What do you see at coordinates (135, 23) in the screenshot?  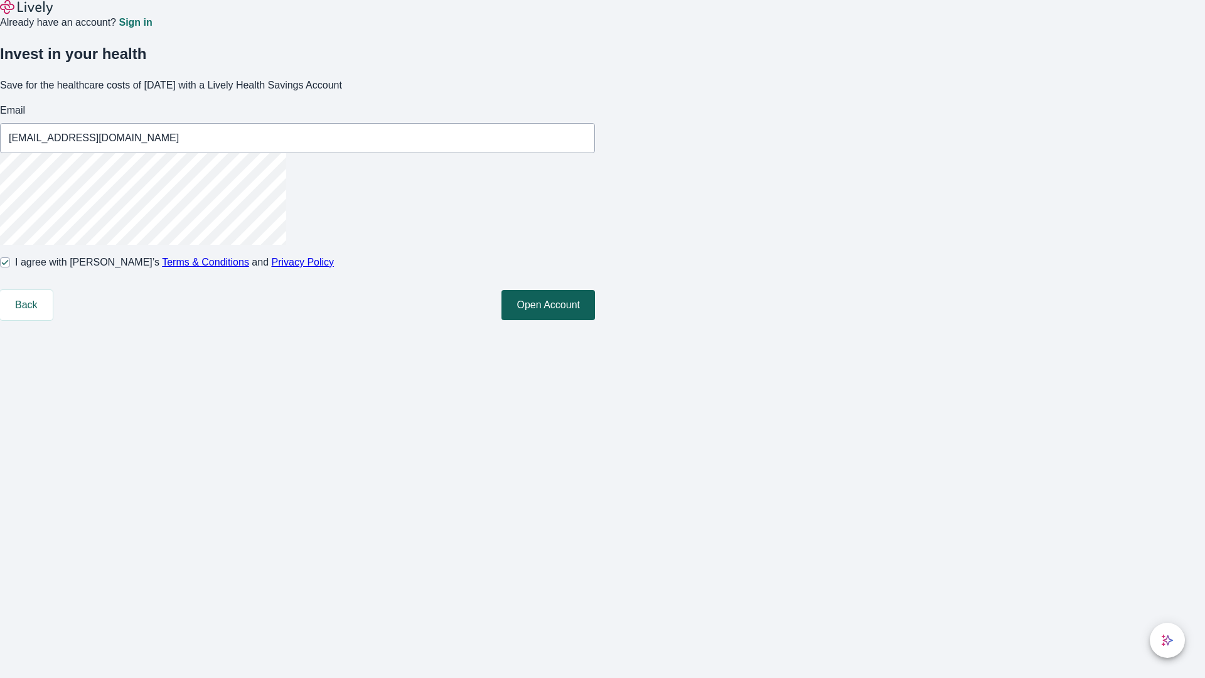 I see `div: Sign in` at bounding box center [135, 23].